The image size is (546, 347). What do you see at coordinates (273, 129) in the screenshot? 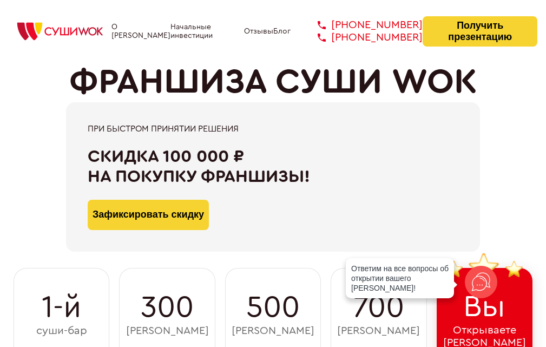
I see `div: При быстром принятии решения` at bounding box center [273, 129].